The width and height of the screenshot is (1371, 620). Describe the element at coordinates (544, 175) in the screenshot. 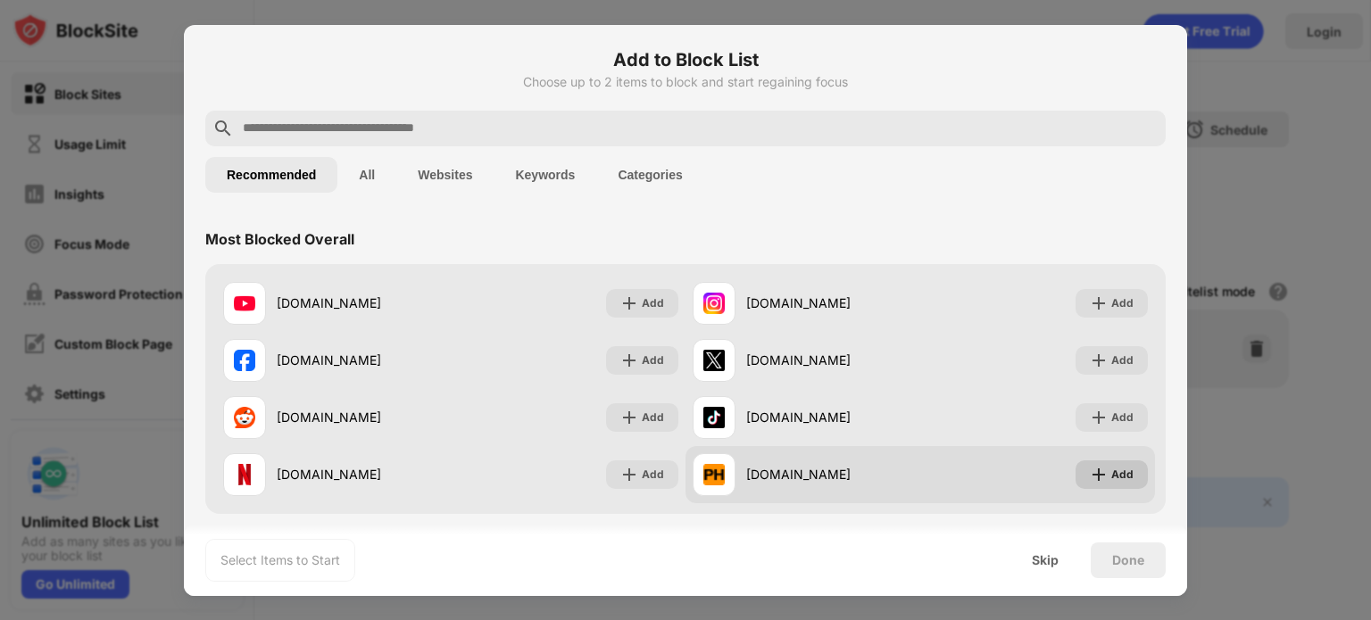

I see `button: Keywords` at that location.